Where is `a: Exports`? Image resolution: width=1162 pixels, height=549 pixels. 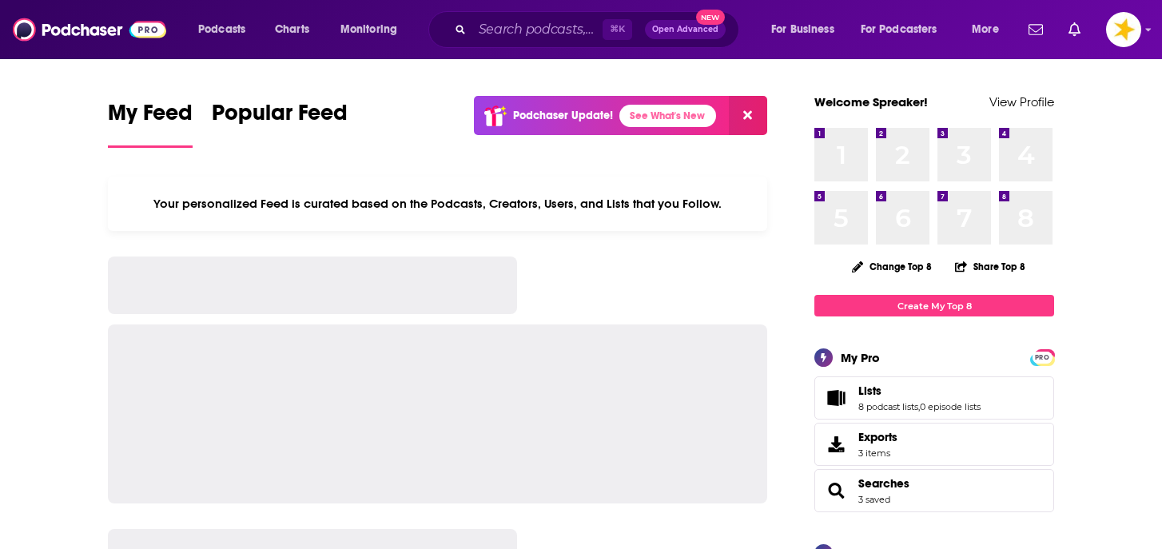
a: Exports is located at coordinates (935, 444).